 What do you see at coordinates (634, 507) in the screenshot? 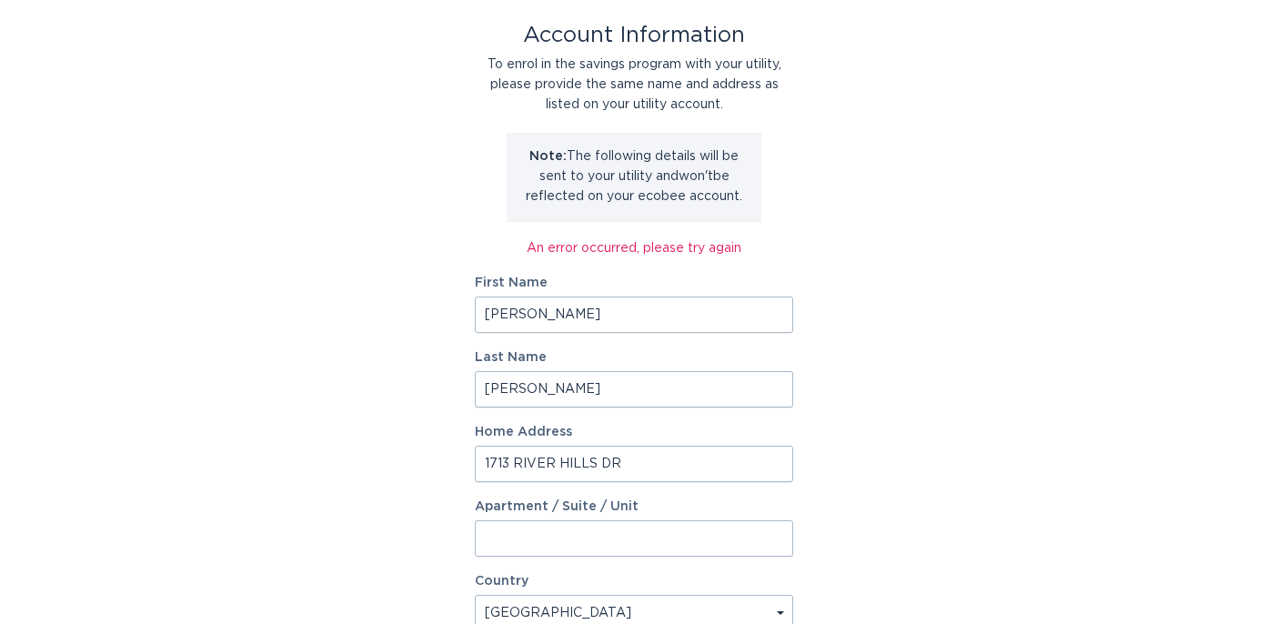
I see `label: Apartment / Suite / Unit` at bounding box center [634, 507].